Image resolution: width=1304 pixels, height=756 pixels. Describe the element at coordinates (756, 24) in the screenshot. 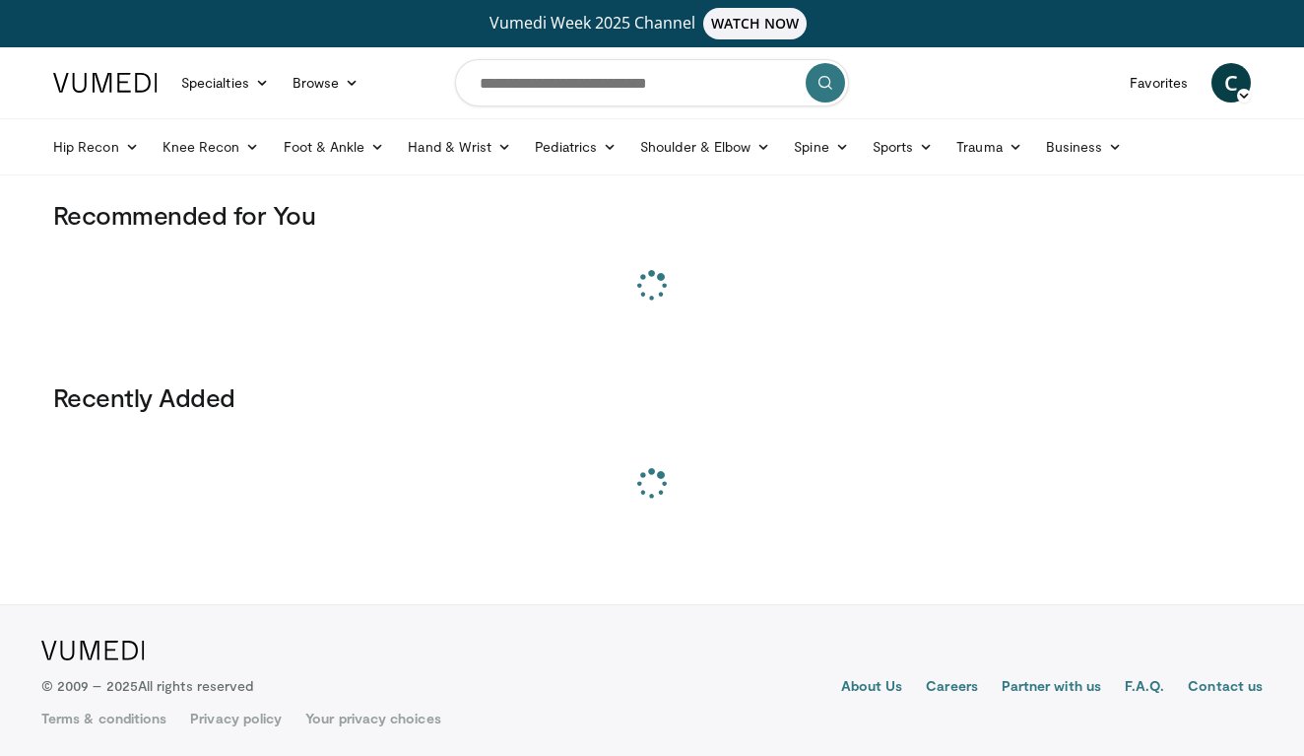

I see `span: WATCH NOW` at that location.